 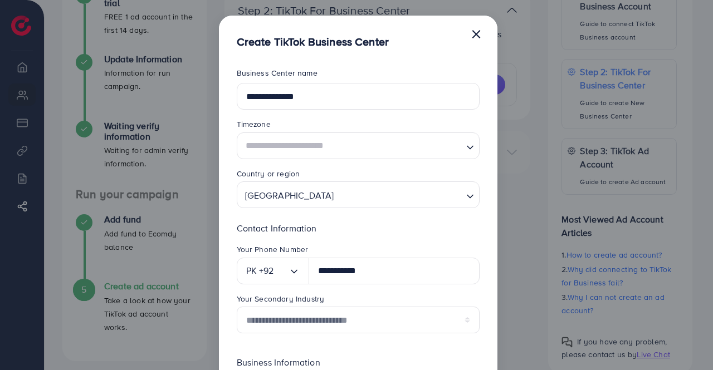 I want to click on span: +92, so click(x=266, y=271).